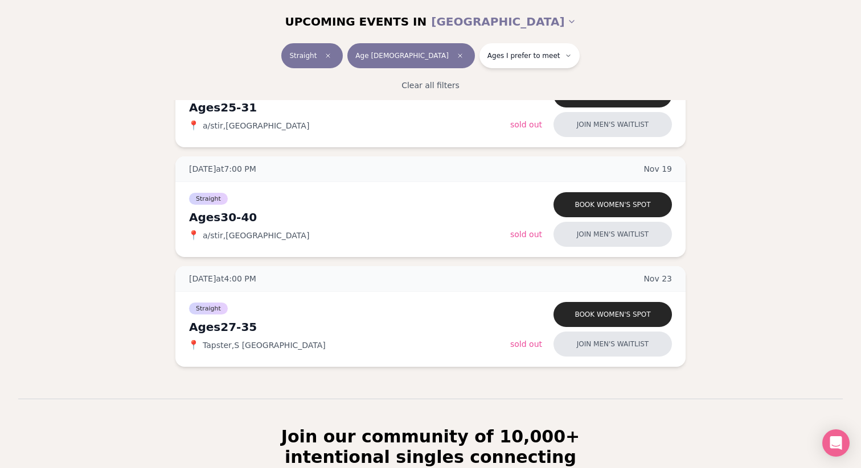 This screenshot has height=468, width=861. I want to click on div: Ages 27-35, so click(350, 327).